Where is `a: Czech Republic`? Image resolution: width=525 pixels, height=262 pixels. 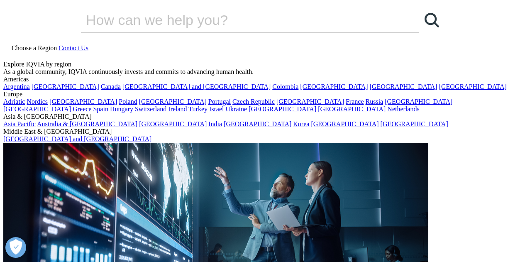
a: Czech Republic is located at coordinates (254, 101).